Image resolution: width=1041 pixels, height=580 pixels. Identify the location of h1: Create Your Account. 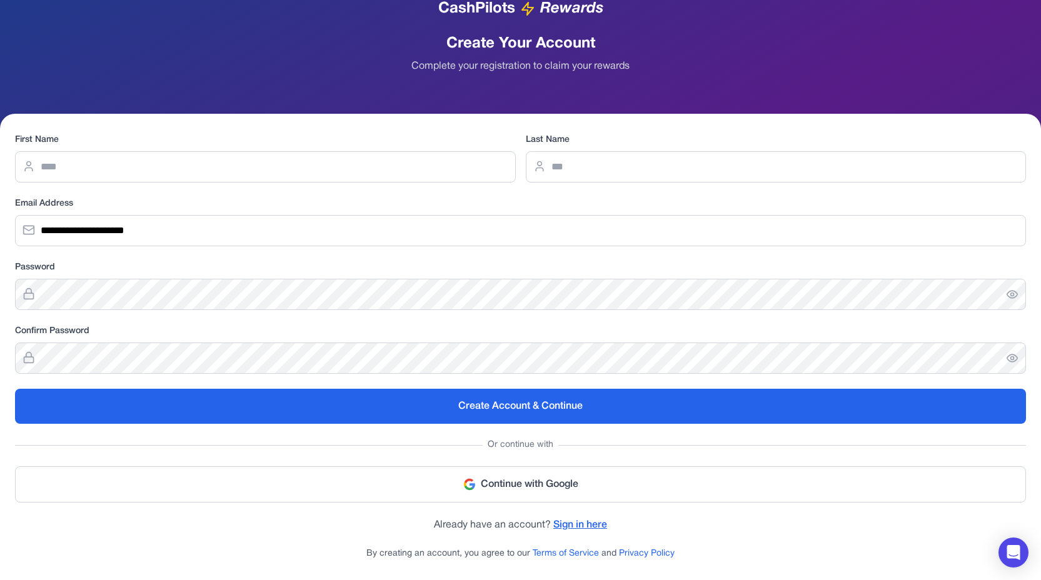
(520, 44).